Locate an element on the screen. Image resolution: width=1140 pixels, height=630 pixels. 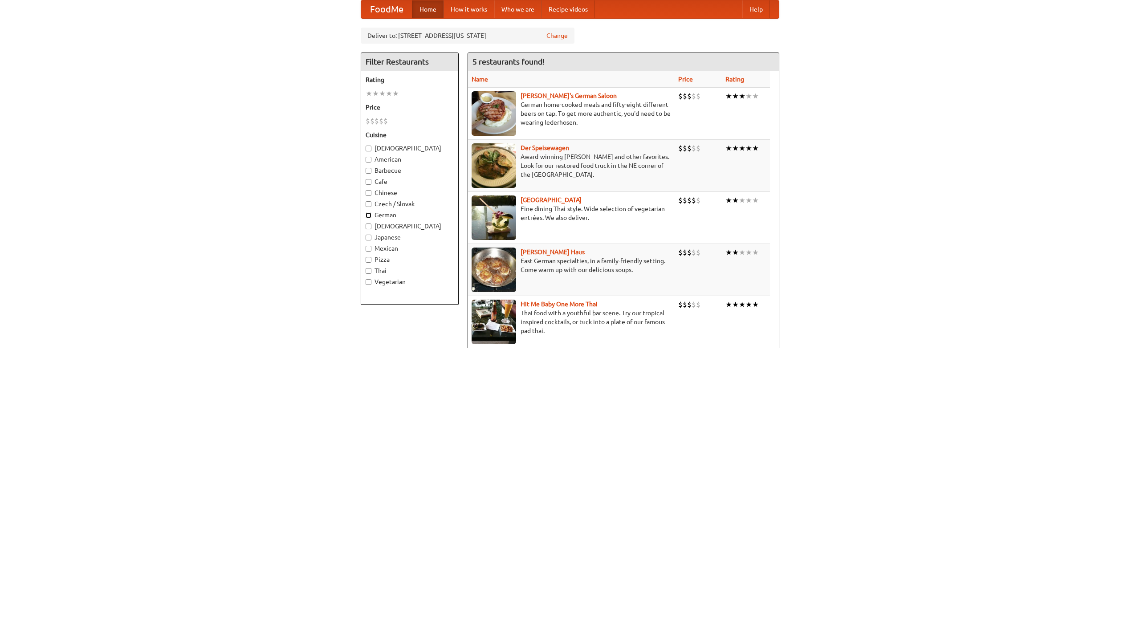
img: esthers.jpg is located at coordinates (494, 114).